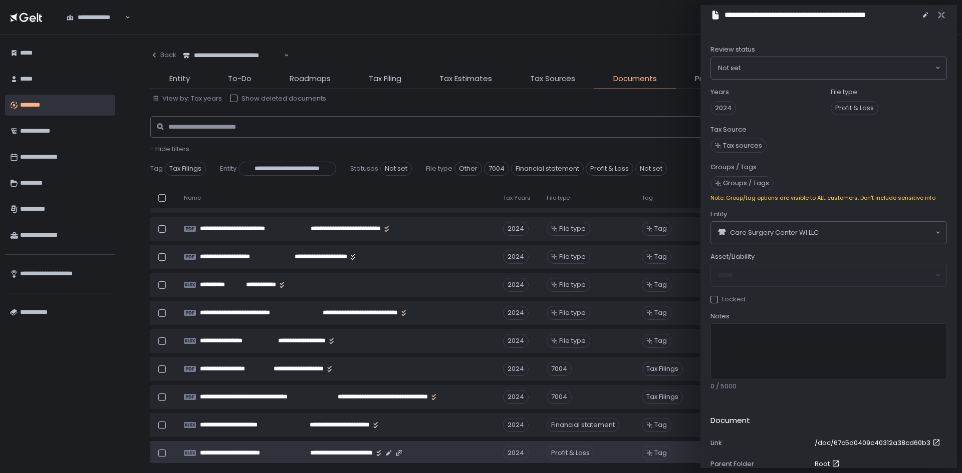  What do you see at coordinates (760, 443) in the screenshot?
I see `div: Link` at bounding box center [760, 443].